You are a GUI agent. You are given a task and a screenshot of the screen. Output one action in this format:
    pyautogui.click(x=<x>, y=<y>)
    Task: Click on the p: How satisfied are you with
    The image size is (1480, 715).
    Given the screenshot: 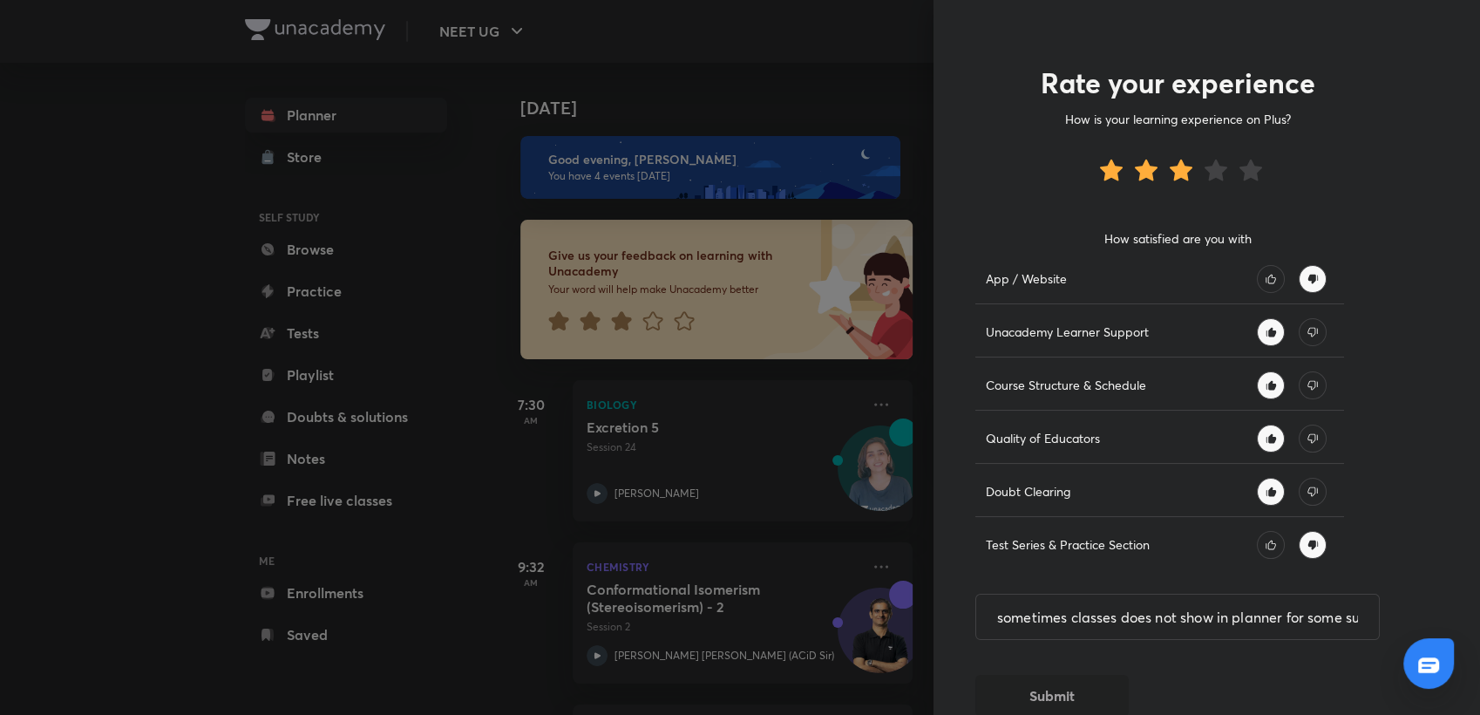 What is the action you would take?
    pyautogui.click(x=1178, y=238)
    